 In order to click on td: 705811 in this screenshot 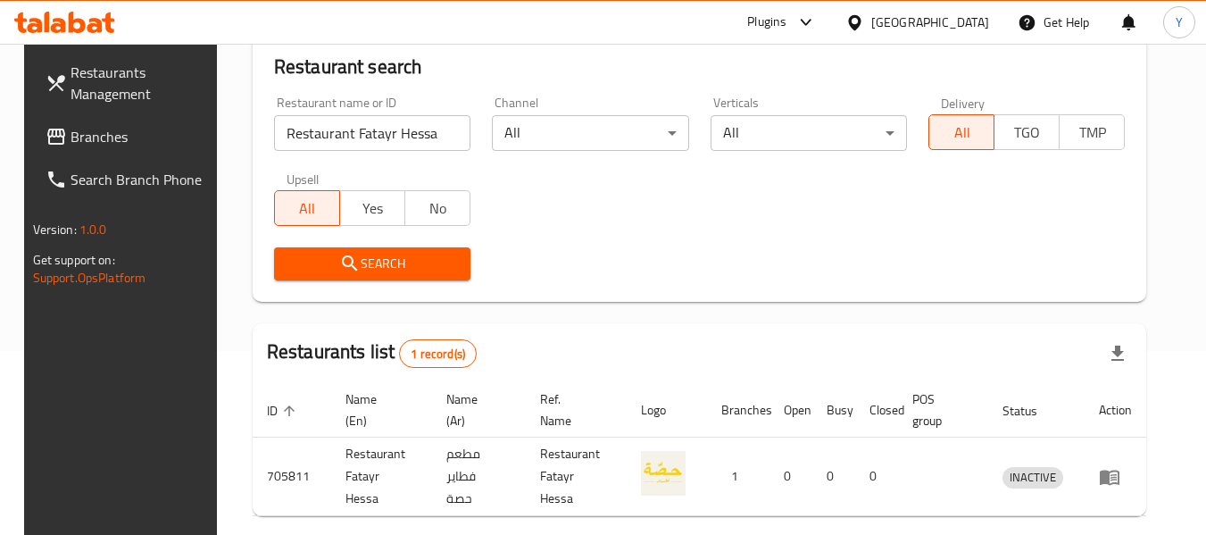, I will do `click(292, 477)`.